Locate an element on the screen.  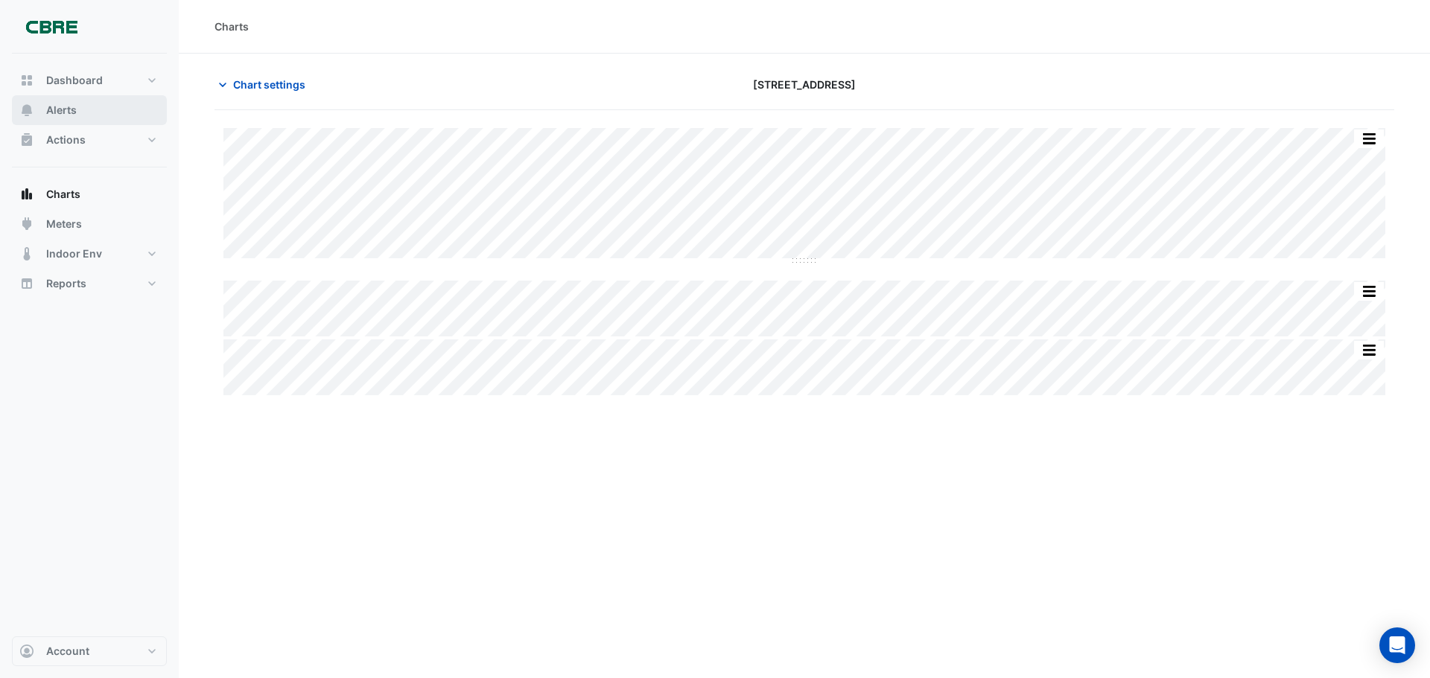
span: Alerts is located at coordinates (61, 110).